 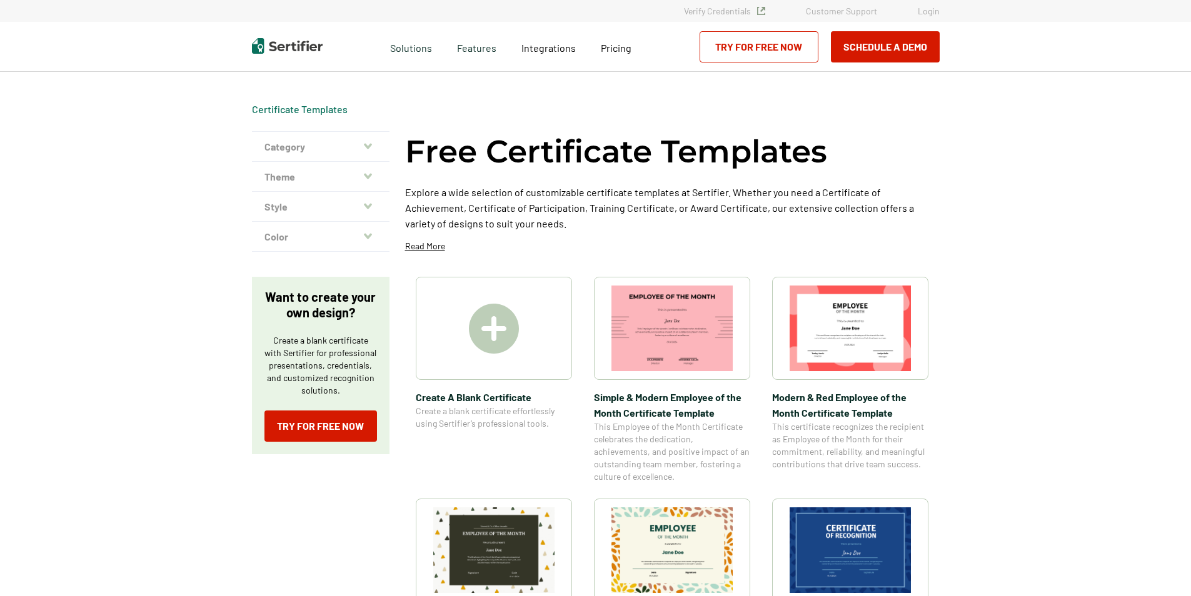 What do you see at coordinates (299, 109) in the screenshot?
I see `a: Certificate Templates` at bounding box center [299, 109].